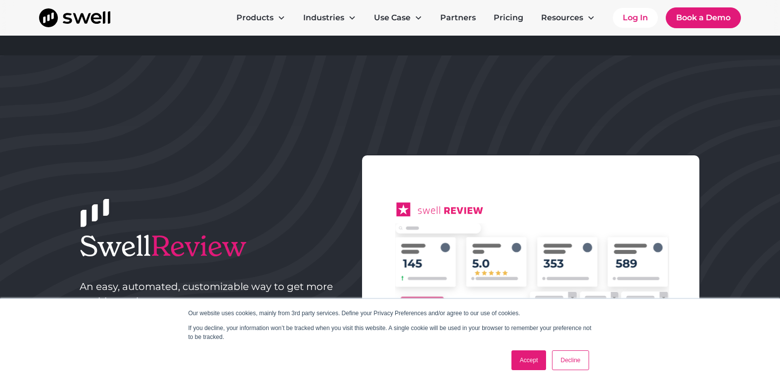  Describe the element at coordinates (458, 18) in the screenshot. I see `a: Partners` at that location.